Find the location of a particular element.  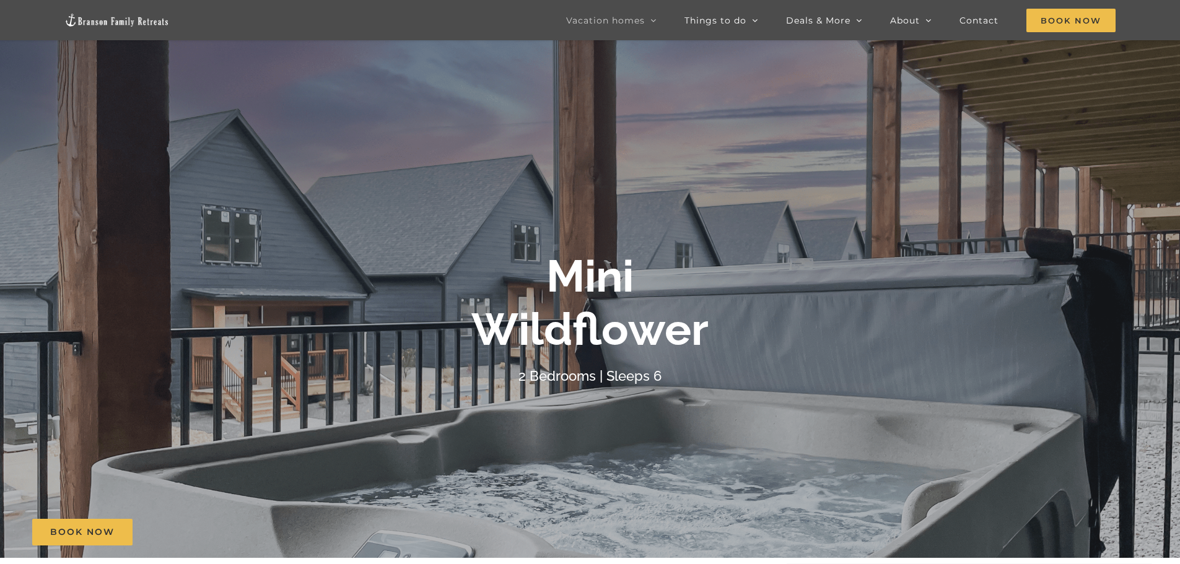

span: Things to do is located at coordinates (715, 20).